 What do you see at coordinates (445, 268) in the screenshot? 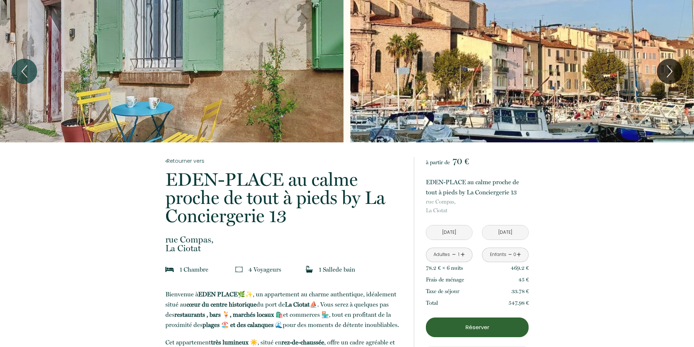
I see `p: 78.2 € × 6 nuit` at bounding box center [445, 268].